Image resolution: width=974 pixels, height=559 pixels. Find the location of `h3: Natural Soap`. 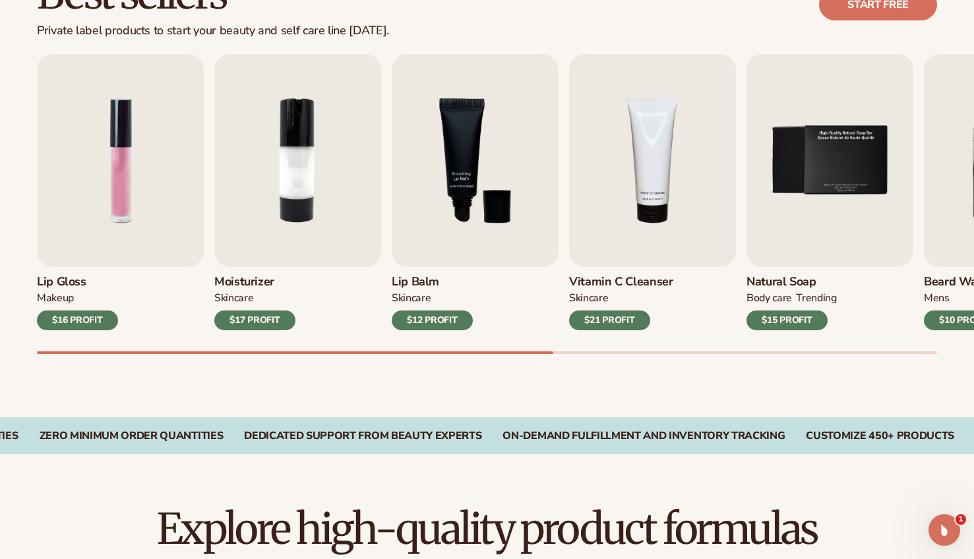

h3: Natural Soap is located at coordinates (792, 282).